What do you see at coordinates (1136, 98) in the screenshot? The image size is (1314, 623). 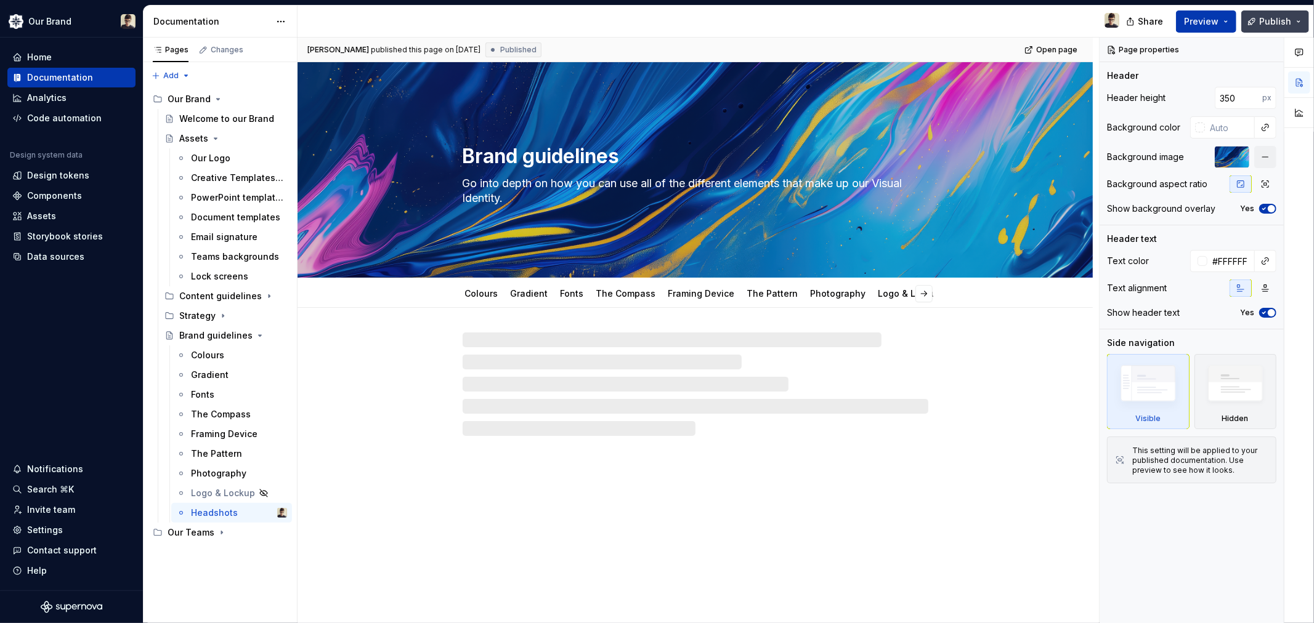 I see `div: Header height` at bounding box center [1136, 98].